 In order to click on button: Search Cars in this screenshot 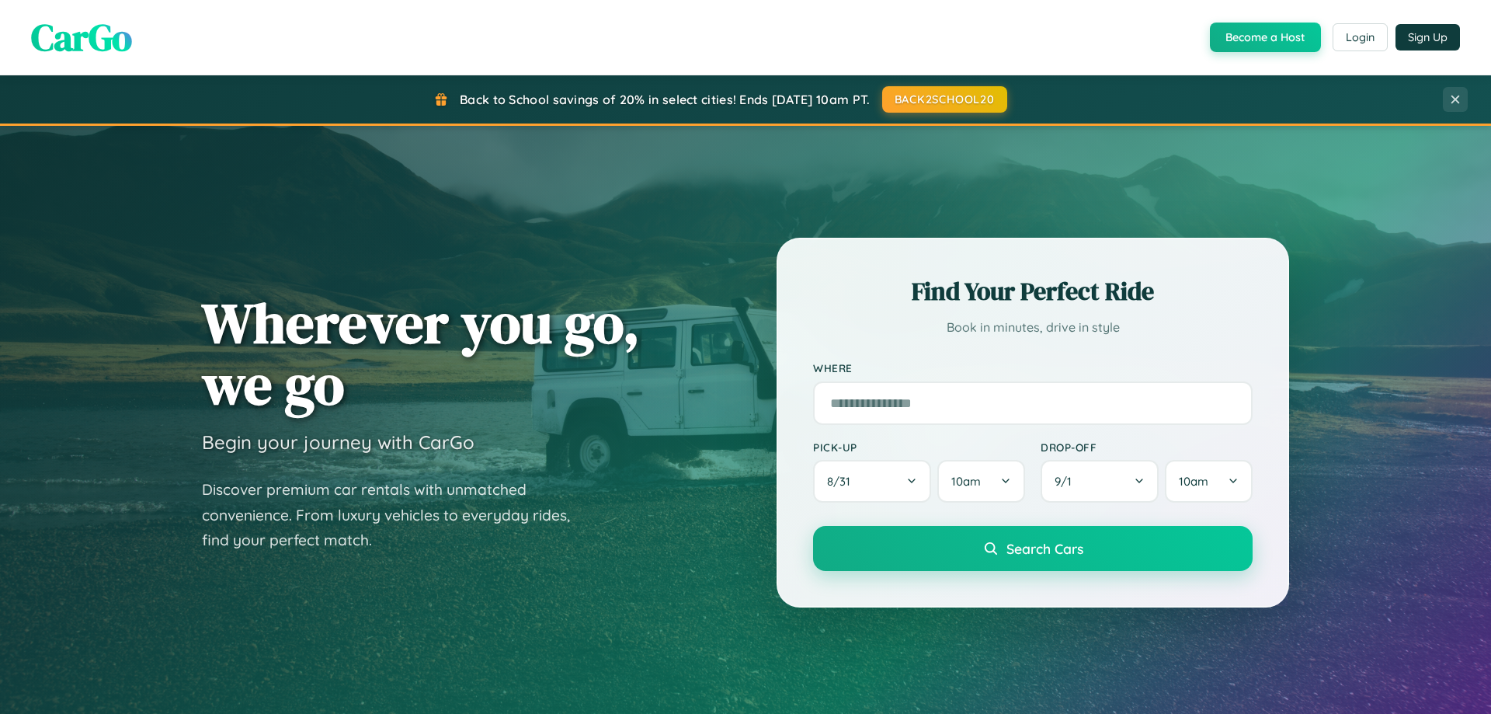, I will do `click(1033, 548)`.